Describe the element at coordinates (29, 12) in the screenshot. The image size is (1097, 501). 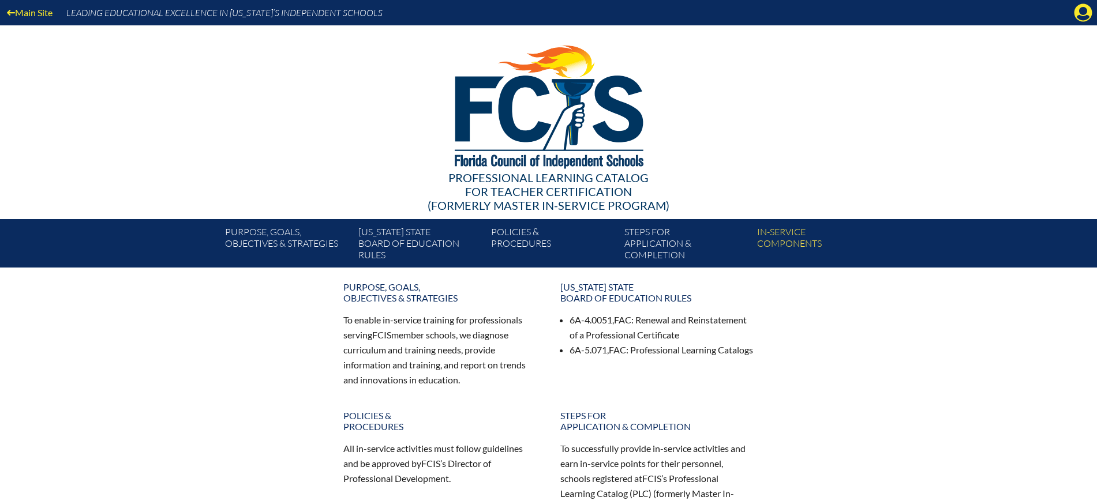
I see `a: Main Site` at that location.